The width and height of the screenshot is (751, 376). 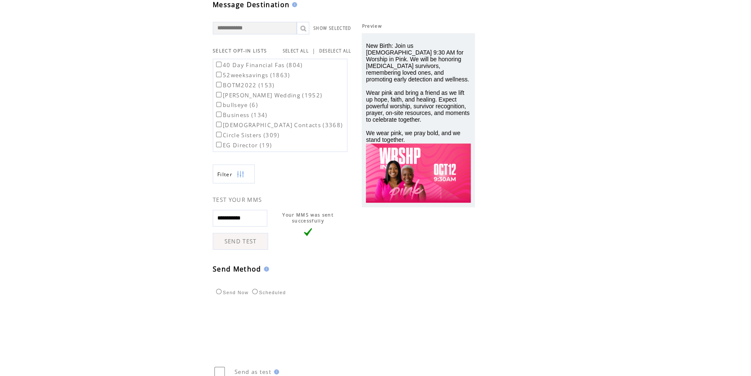 What do you see at coordinates (308, 218) in the screenshot?
I see `span: Your MMS was sent successfully` at bounding box center [308, 218].